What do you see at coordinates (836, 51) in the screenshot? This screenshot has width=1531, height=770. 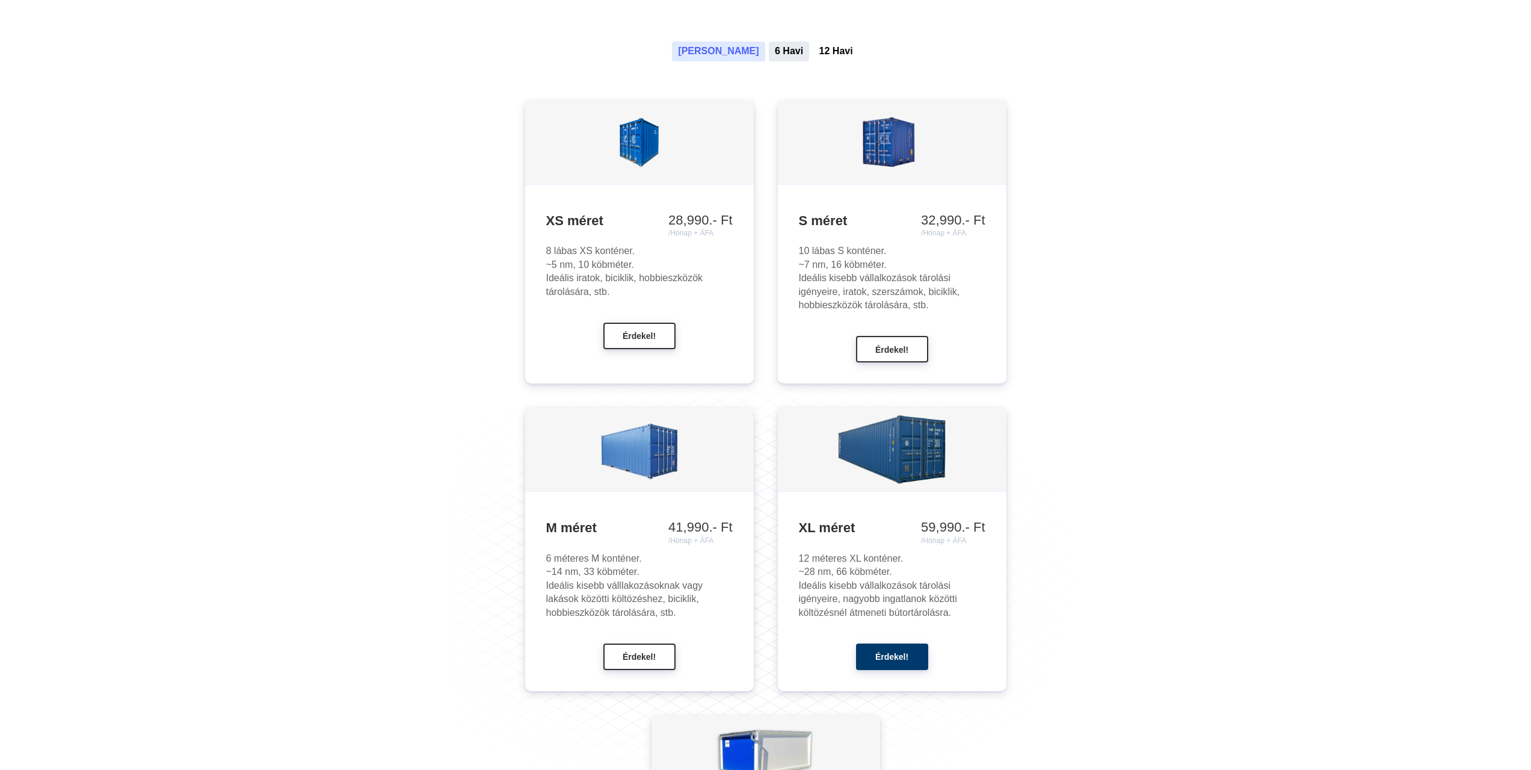 I see `button: 12 Havi` at bounding box center [836, 51].